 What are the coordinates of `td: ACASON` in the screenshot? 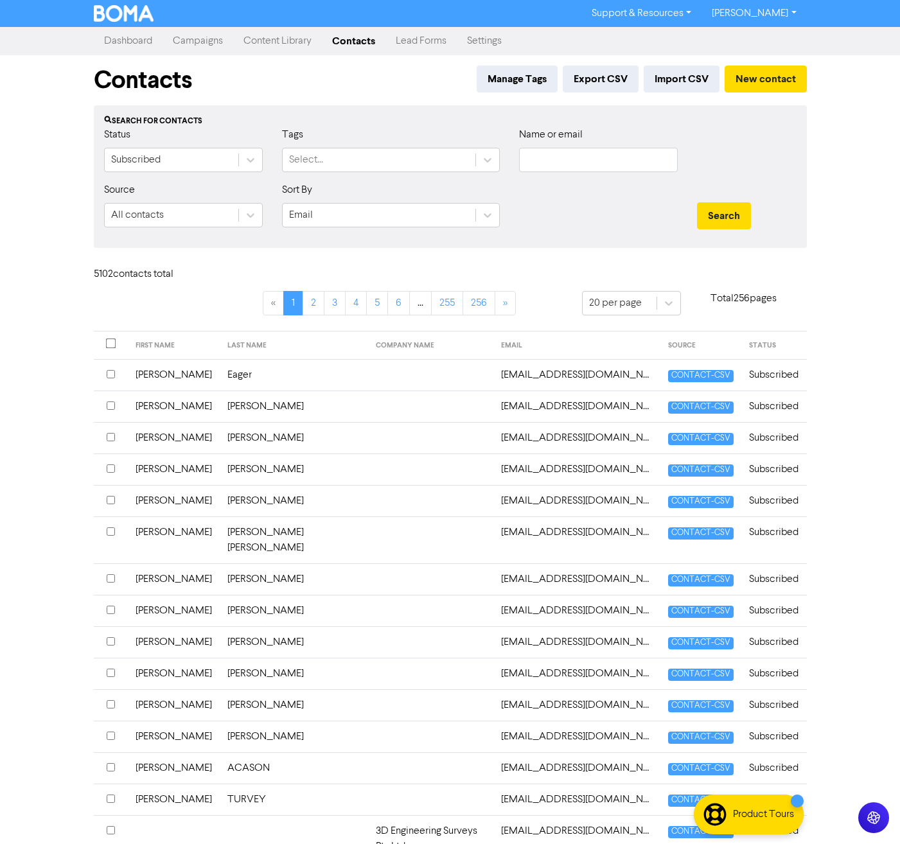 It's located at (294, 768).